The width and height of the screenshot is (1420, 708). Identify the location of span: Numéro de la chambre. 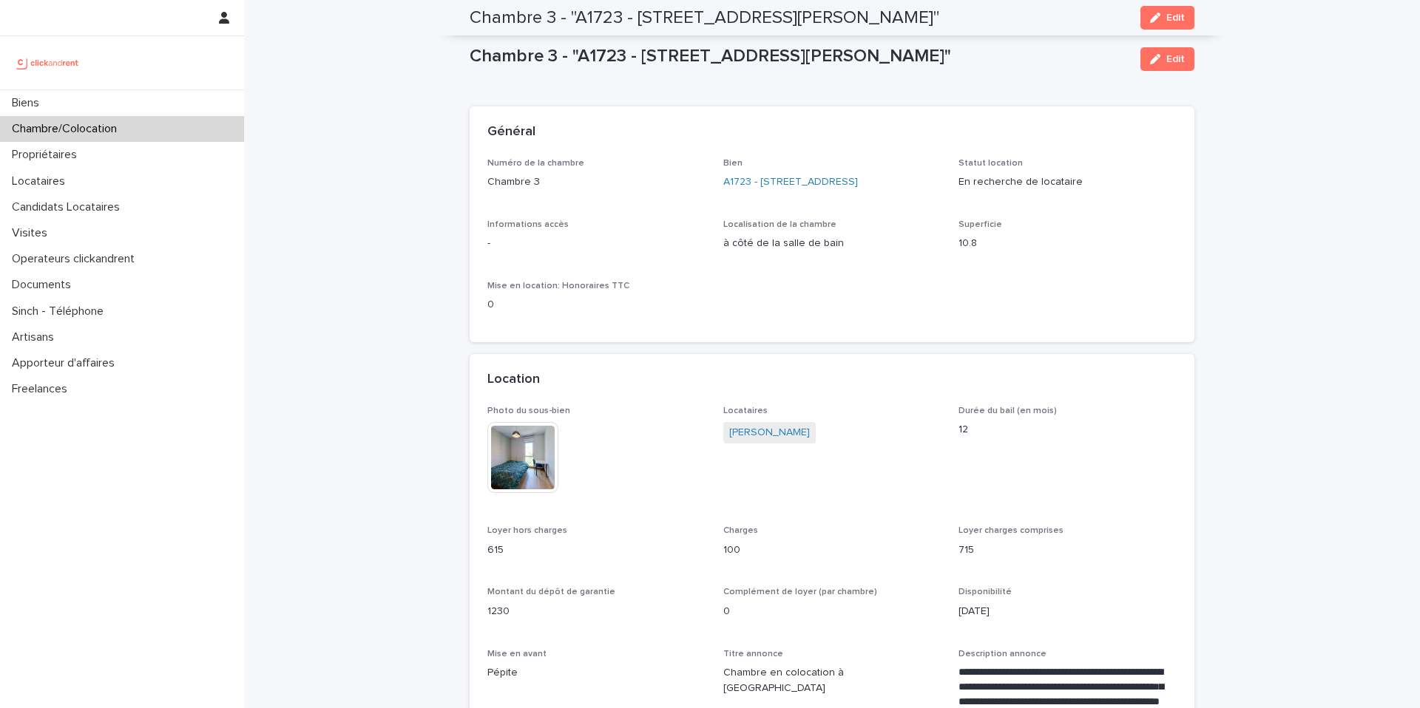
(535, 163).